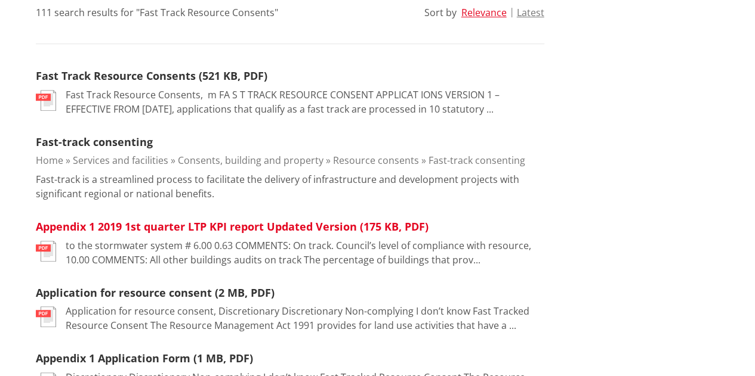 The width and height of the screenshot is (755, 376). What do you see at coordinates (50, 160) in the screenshot?
I see `a: Home` at bounding box center [50, 160].